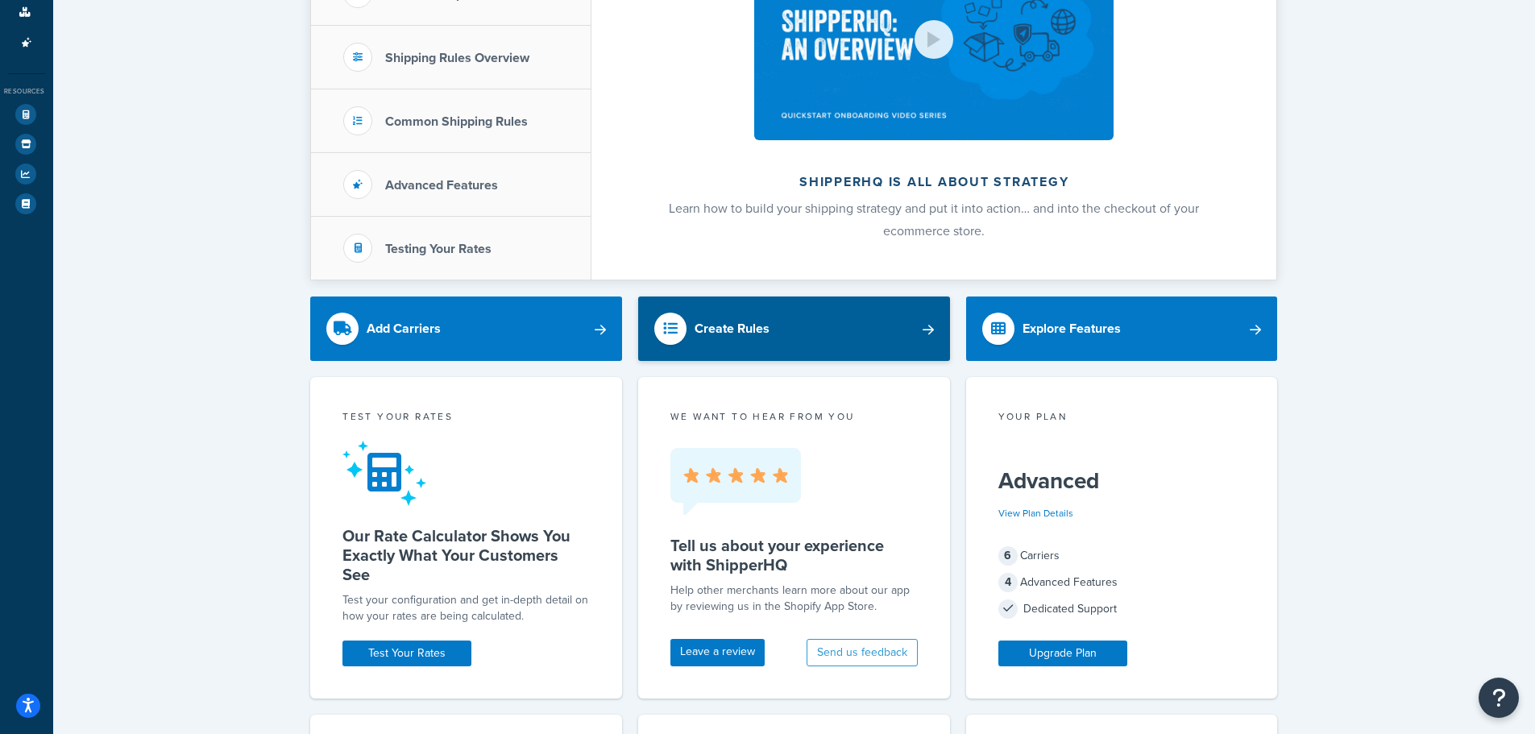 The height and width of the screenshot is (734, 1535). Describe the element at coordinates (1122, 609) in the screenshot. I see `div: Dedicated Support` at that location.